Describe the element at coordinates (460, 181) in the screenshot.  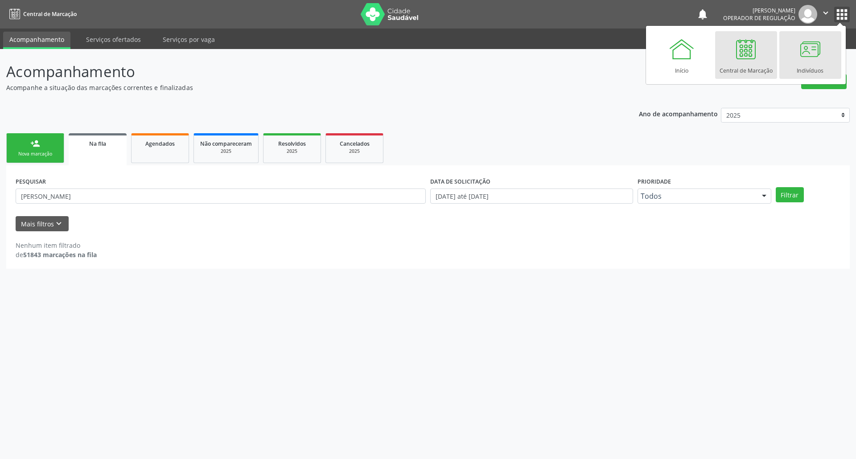
I see `label: DATA DE SOLICITAÇÃO` at that location.